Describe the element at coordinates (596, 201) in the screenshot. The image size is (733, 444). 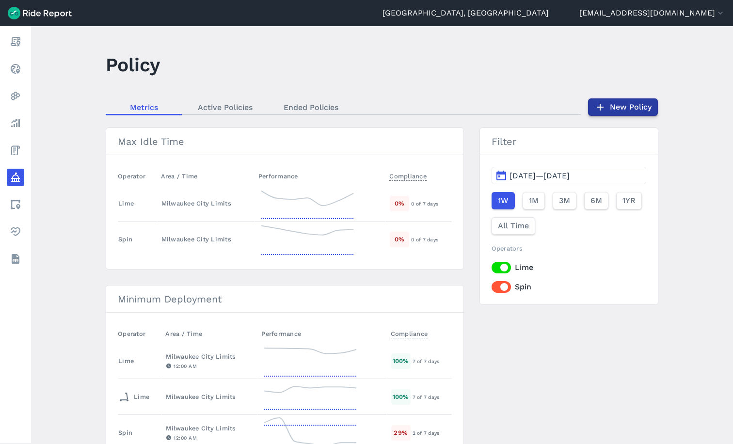
I see `span: 6M` at that location.